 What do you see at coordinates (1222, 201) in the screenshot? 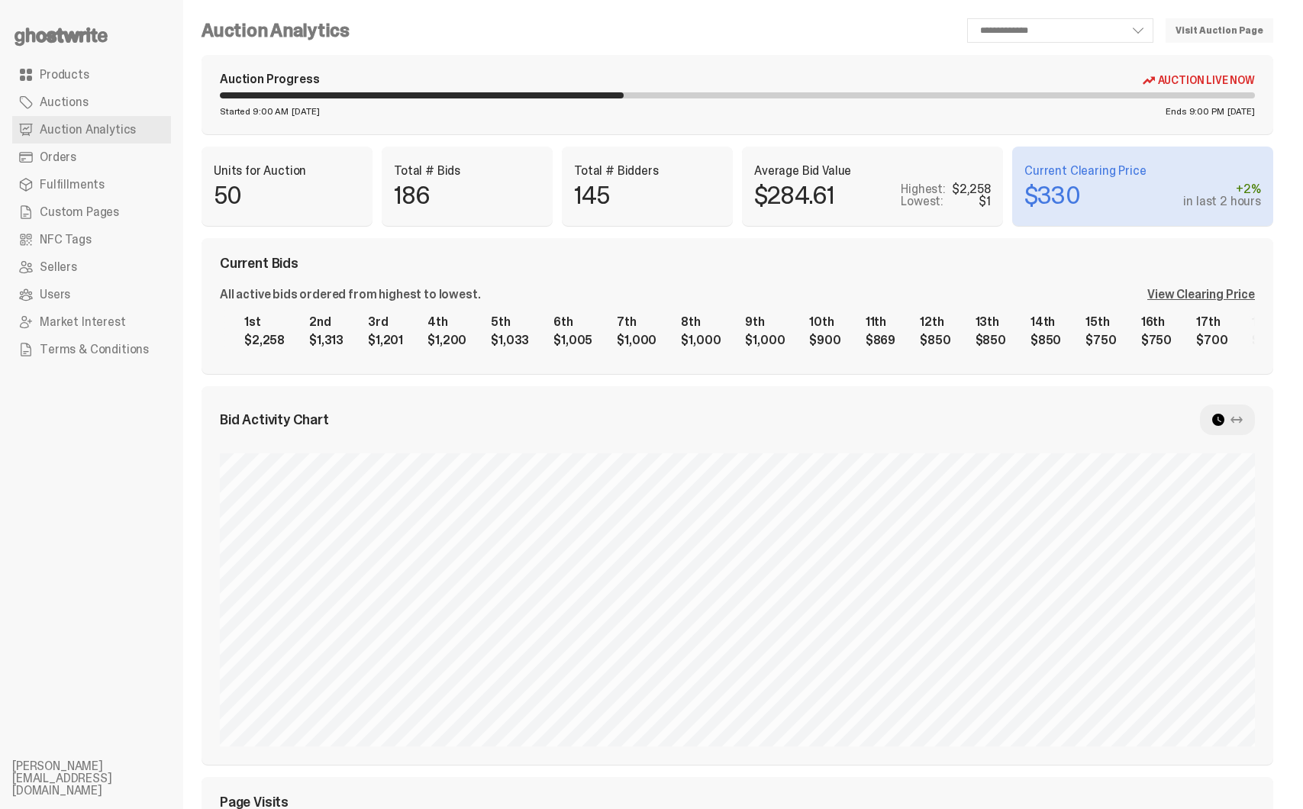
I see `div: in last 2 hours` at bounding box center [1222, 201].